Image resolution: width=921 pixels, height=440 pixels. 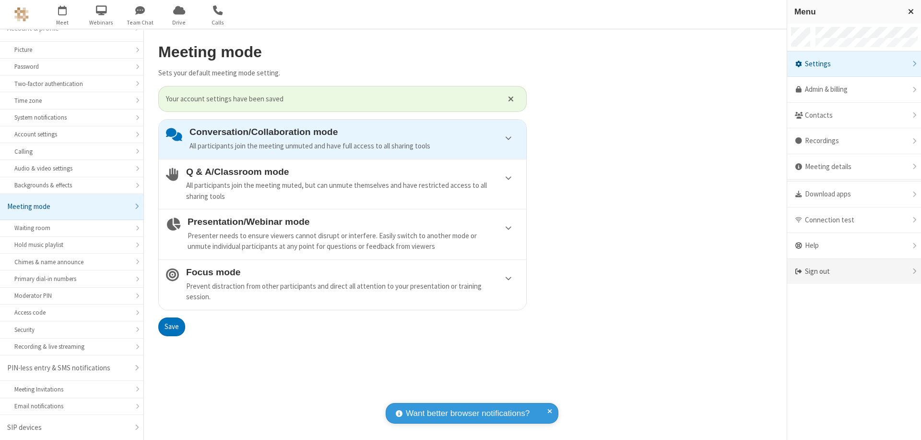 I want to click on div: Connection test, so click(x=854, y=220).